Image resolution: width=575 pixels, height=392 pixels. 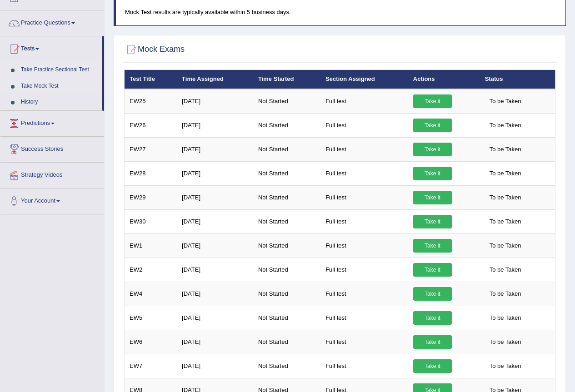 I want to click on th: Time Assigned, so click(x=215, y=80).